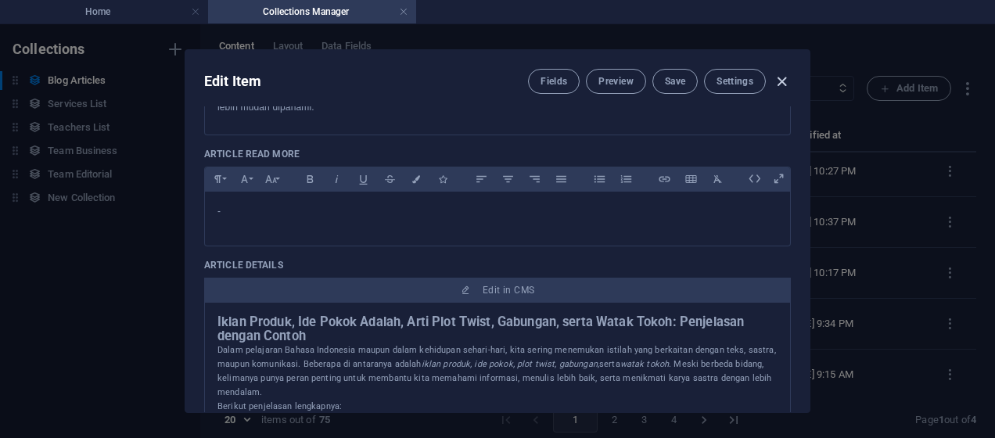 Image resolution: width=995 pixels, height=438 pixels. I want to click on button: Icons, so click(443, 179).